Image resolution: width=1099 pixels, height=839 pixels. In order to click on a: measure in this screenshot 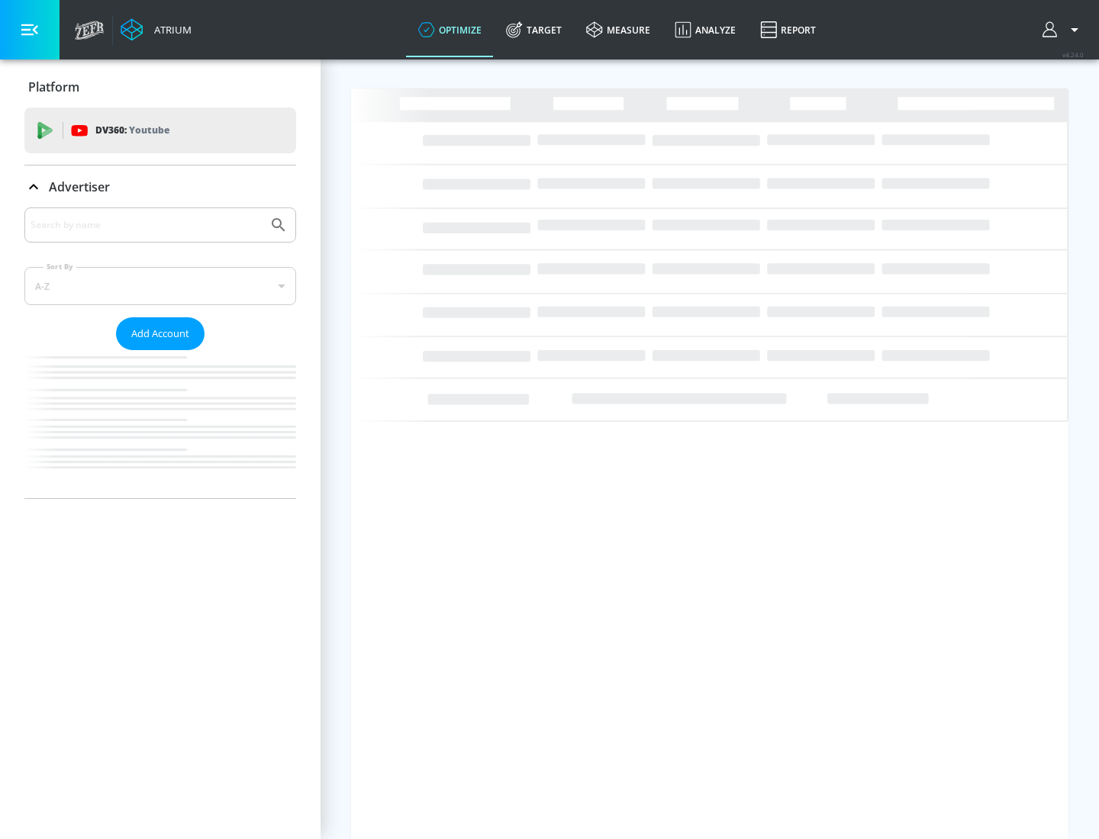, I will do `click(618, 30)`.